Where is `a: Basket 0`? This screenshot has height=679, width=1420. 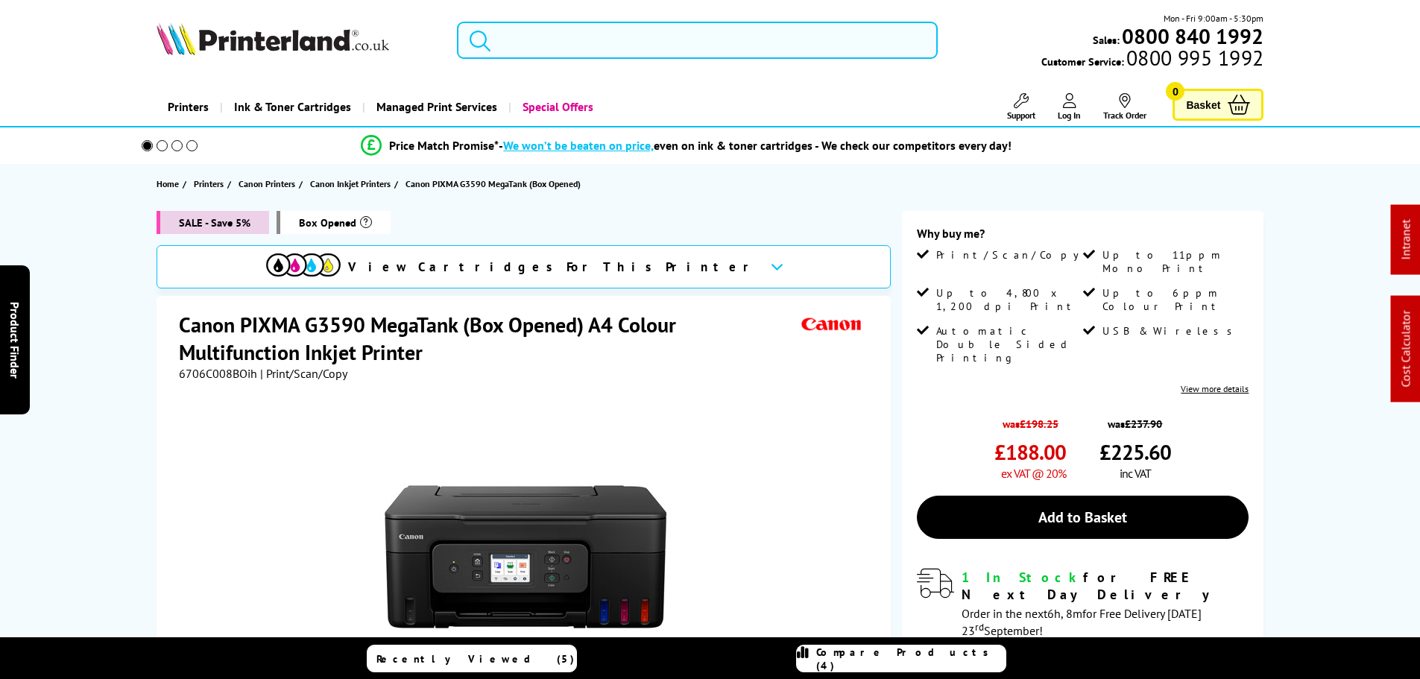 a: Basket 0 is located at coordinates (1218, 104).